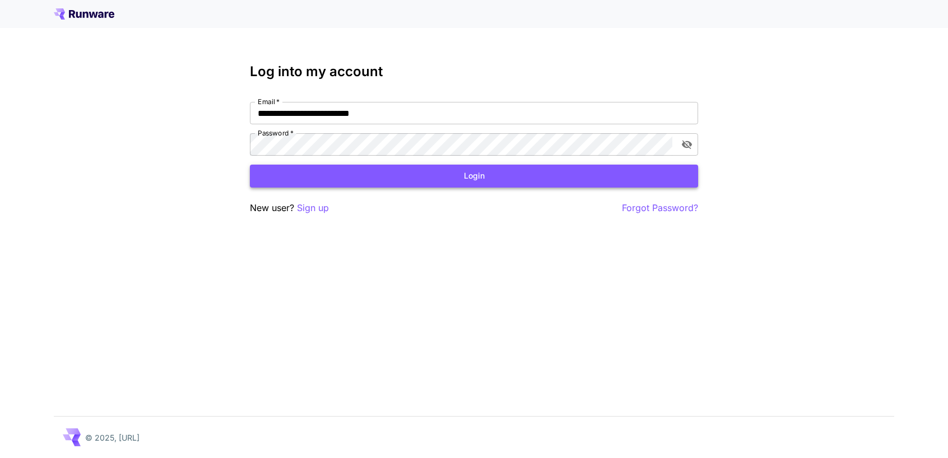 This screenshot has height=458, width=948. What do you see at coordinates (660, 208) in the screenshot?
I see `p: Forgot Password?` at bounding box center [660, 208].